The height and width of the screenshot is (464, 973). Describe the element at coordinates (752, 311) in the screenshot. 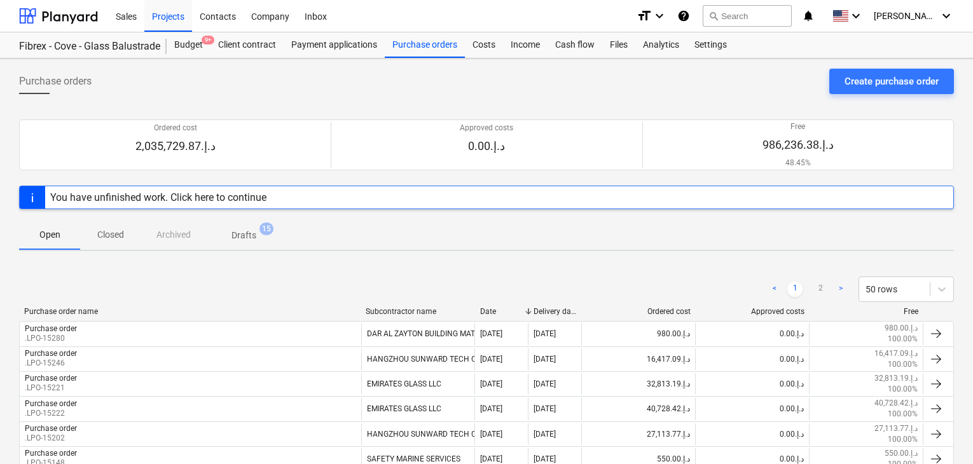

I see `div: Approved costs` at that location.